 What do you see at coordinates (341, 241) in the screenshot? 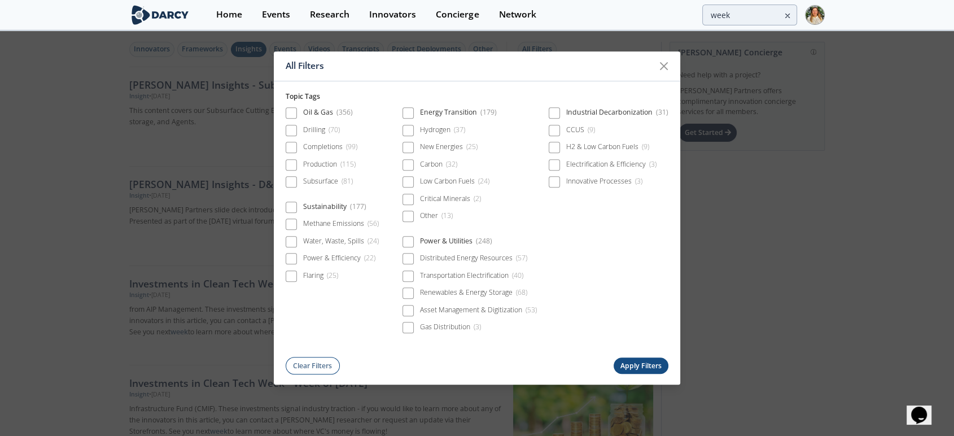
I see `div: Water, Waste, Spills` at bounding box center [341, 241].